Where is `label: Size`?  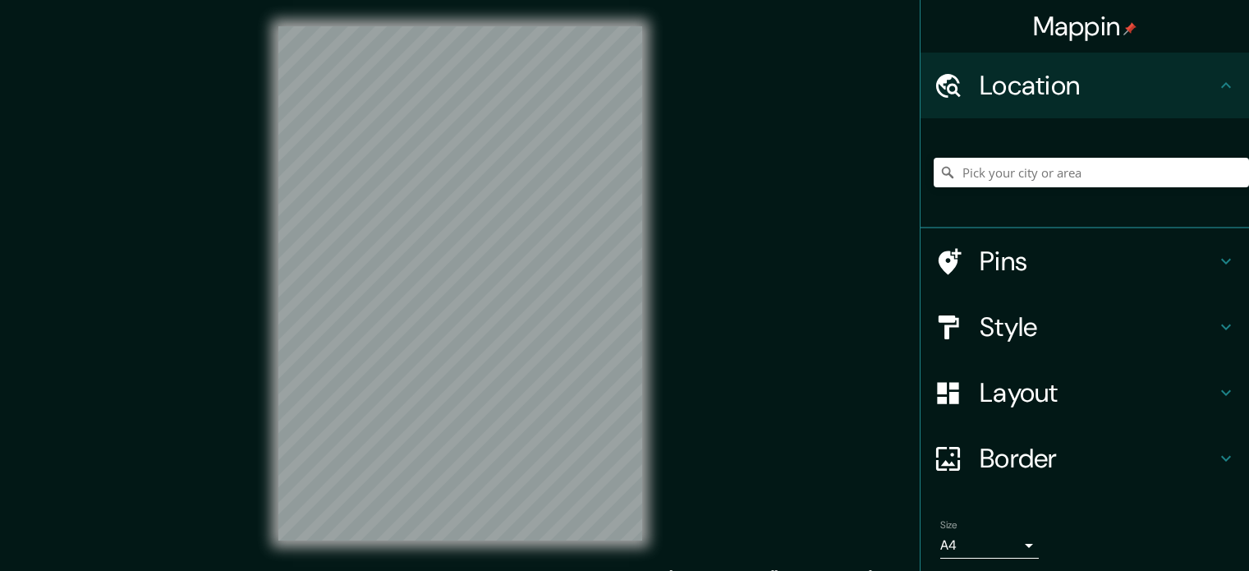 label: Size is located at coordinates (948, 525).